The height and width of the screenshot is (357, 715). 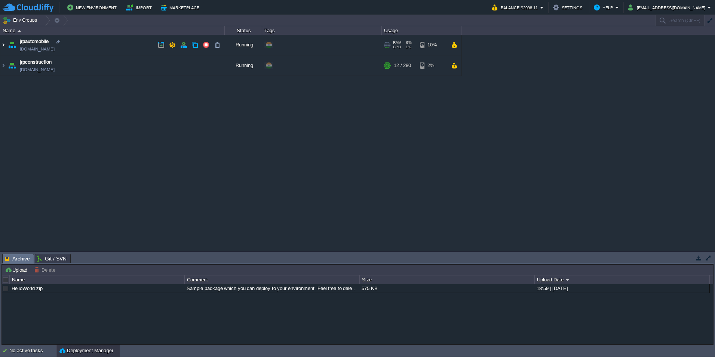 What do you see at coordinates (408, 47) in the screenshot?
I see `span: 1%` at bounding box center [408, 47].